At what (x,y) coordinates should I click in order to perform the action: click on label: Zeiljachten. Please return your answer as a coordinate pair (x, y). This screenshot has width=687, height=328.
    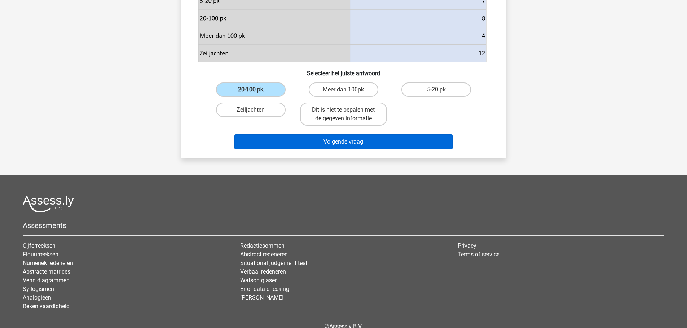
    Looking at the image, I should click on (251, 110).